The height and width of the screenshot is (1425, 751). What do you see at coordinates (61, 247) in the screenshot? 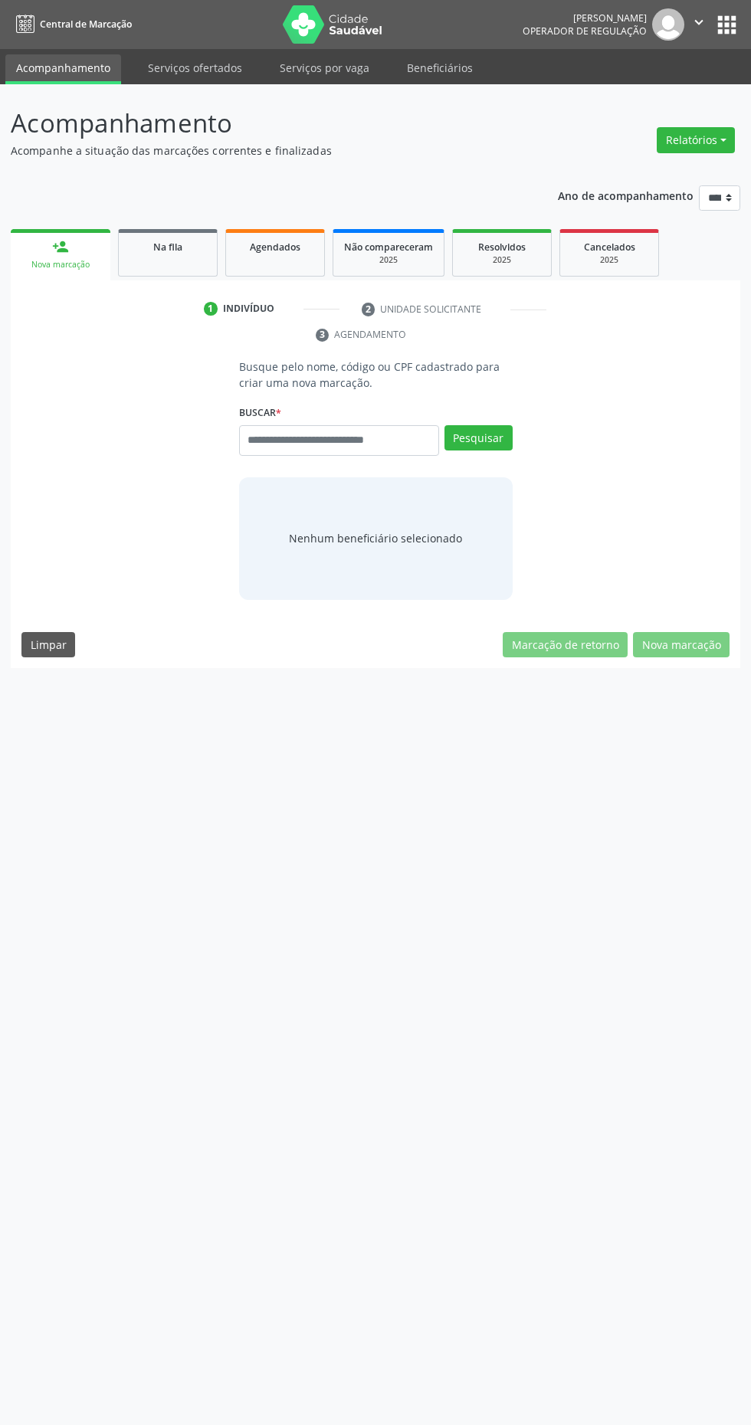
I see `div: person_add` at bounding box center [61, 247].